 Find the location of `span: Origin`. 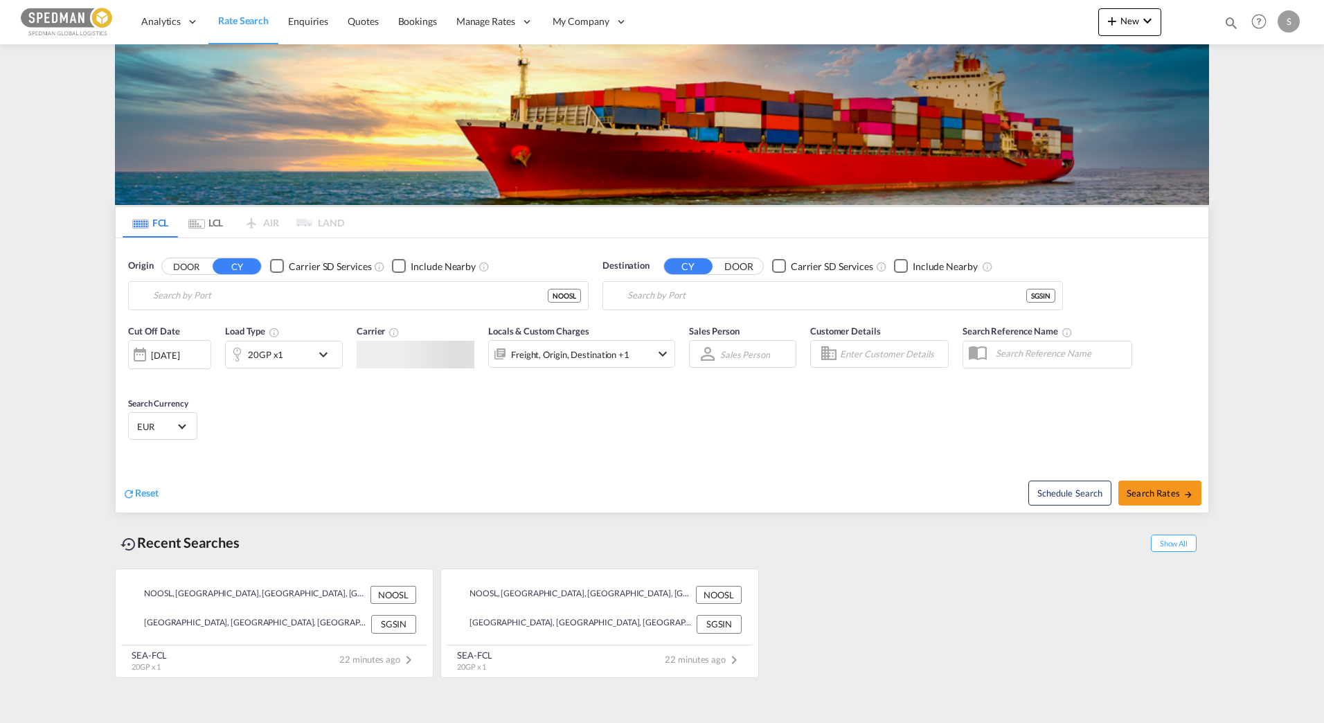

span: Origin is located at coordinates (141, 266).